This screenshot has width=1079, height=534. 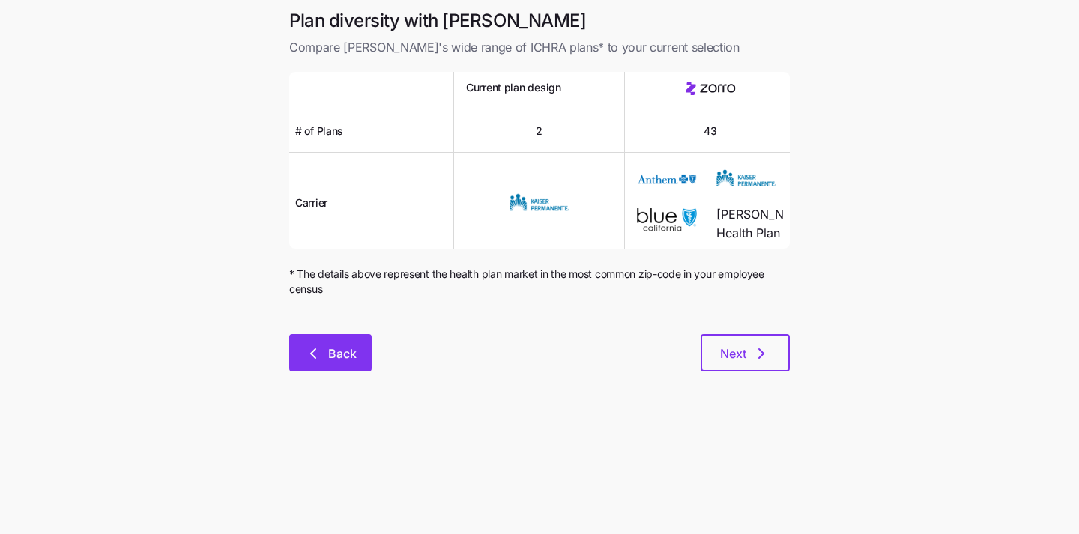 What do you see at coordinates (513, 88) in the screenshot?
I see `span: Current plan design` at bounding box center [513, 88].